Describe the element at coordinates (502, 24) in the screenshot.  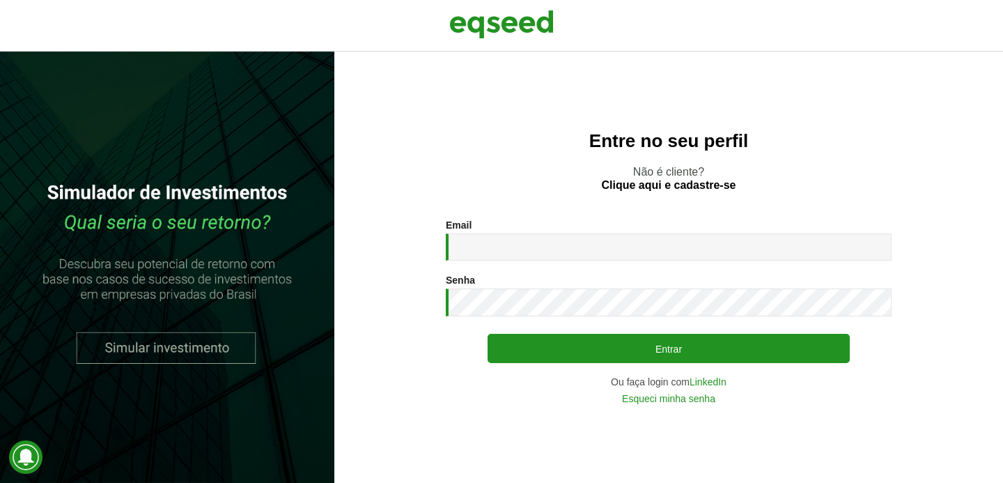
I see `img: EqSeed Logo` at that location.